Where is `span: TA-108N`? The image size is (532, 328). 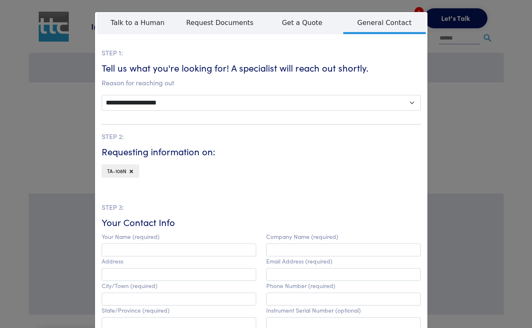
span: TA-108N is located at coordinates (117, 171).